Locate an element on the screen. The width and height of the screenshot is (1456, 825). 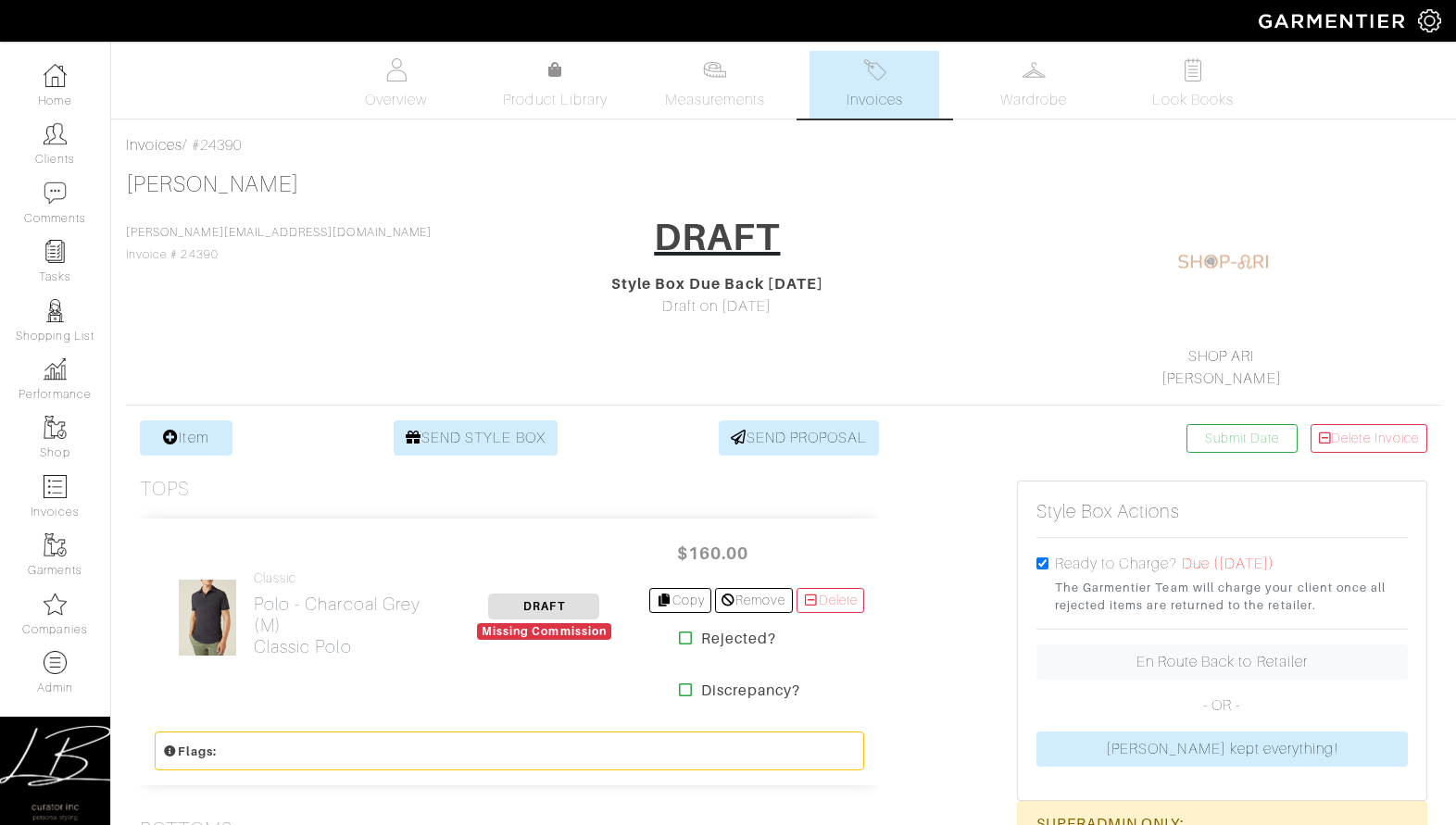
a: En Route Back to Retailer is located at coordinates (1222, 662).